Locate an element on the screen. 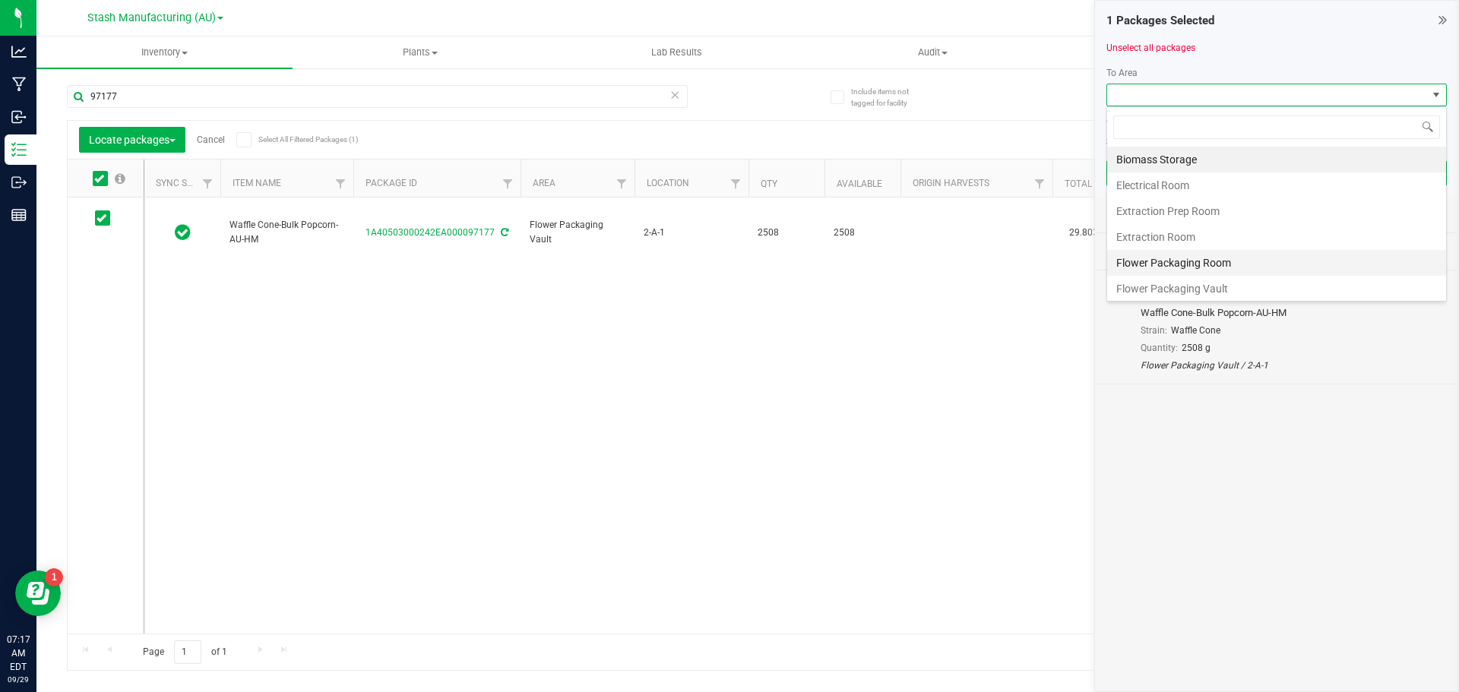  span: Audit is located at coordinates (932, 52).